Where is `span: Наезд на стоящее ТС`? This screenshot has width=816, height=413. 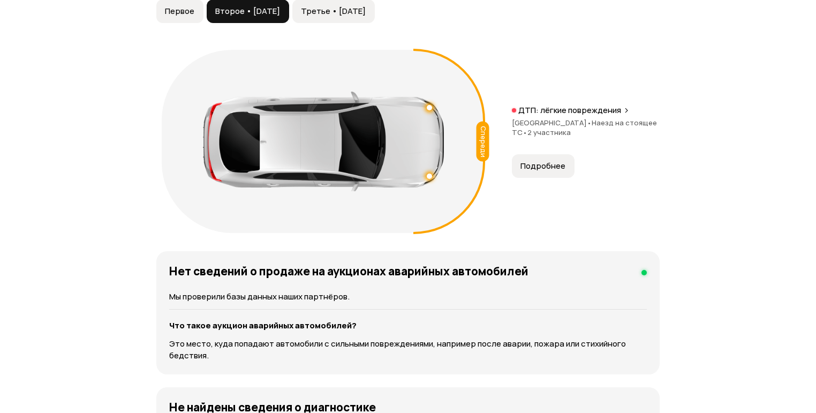
span: Наезд на стоящее ТС is located at coordinates (584, 127).